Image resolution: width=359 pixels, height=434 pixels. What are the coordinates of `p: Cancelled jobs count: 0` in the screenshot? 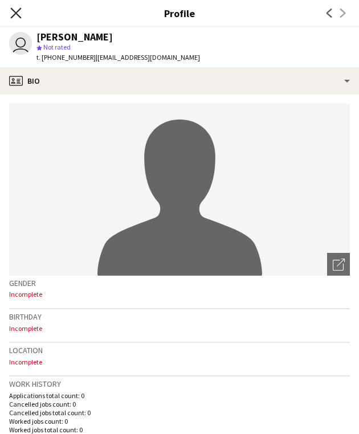 It's located at (179, 404).